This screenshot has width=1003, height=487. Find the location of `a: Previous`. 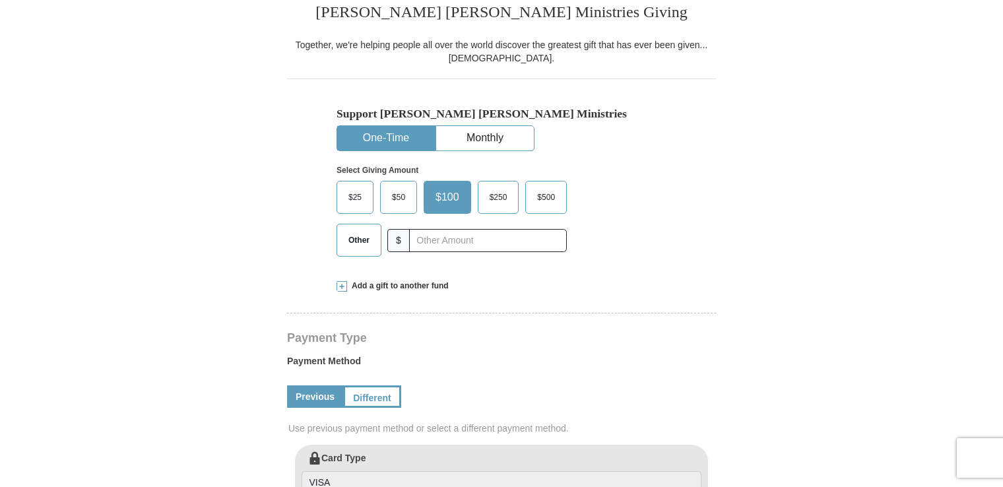

a: Previous is located at coordinates (315, 397).